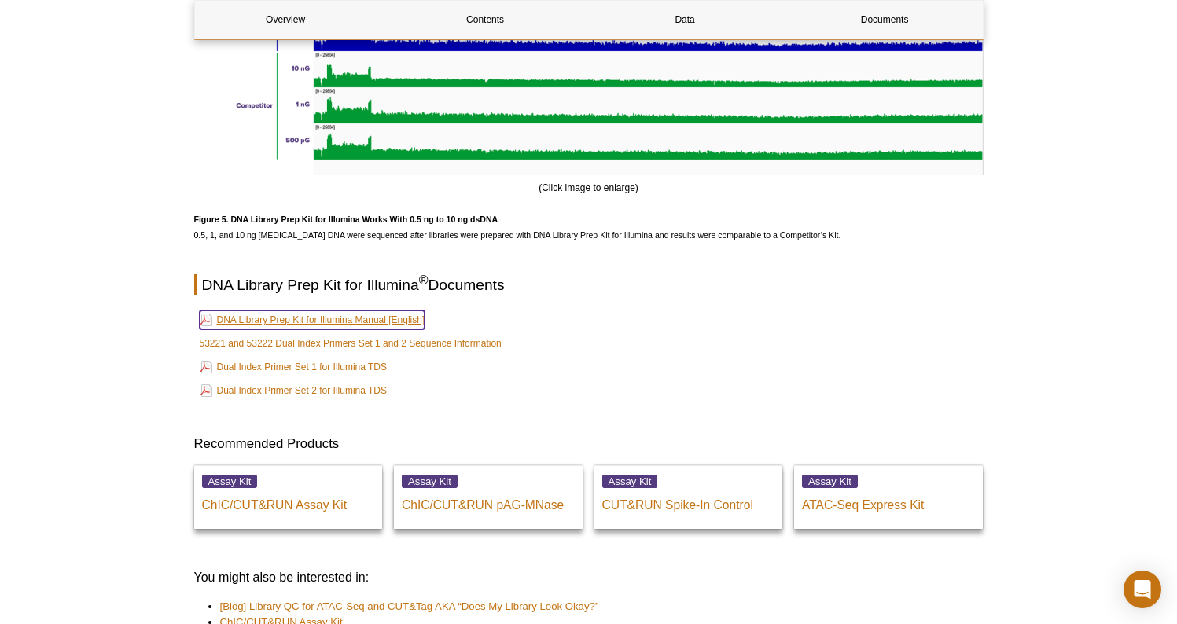 The height and width of the screenshot is (624, 1177). I want to click on strong: Figure 5. DNA Library Prep Kit for Illumina Works With 0.5 ng to 10 ng dsDNA, so click(346, 219).